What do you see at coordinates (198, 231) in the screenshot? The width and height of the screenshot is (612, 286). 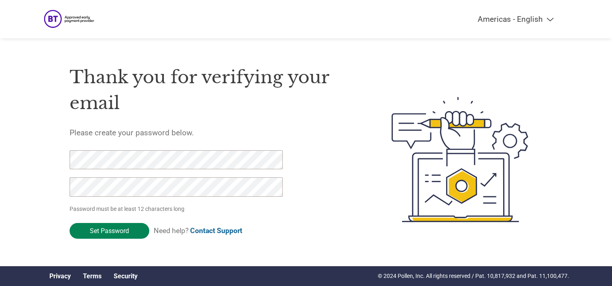 I see `span: Need help?` at bounding box center [198, 231].